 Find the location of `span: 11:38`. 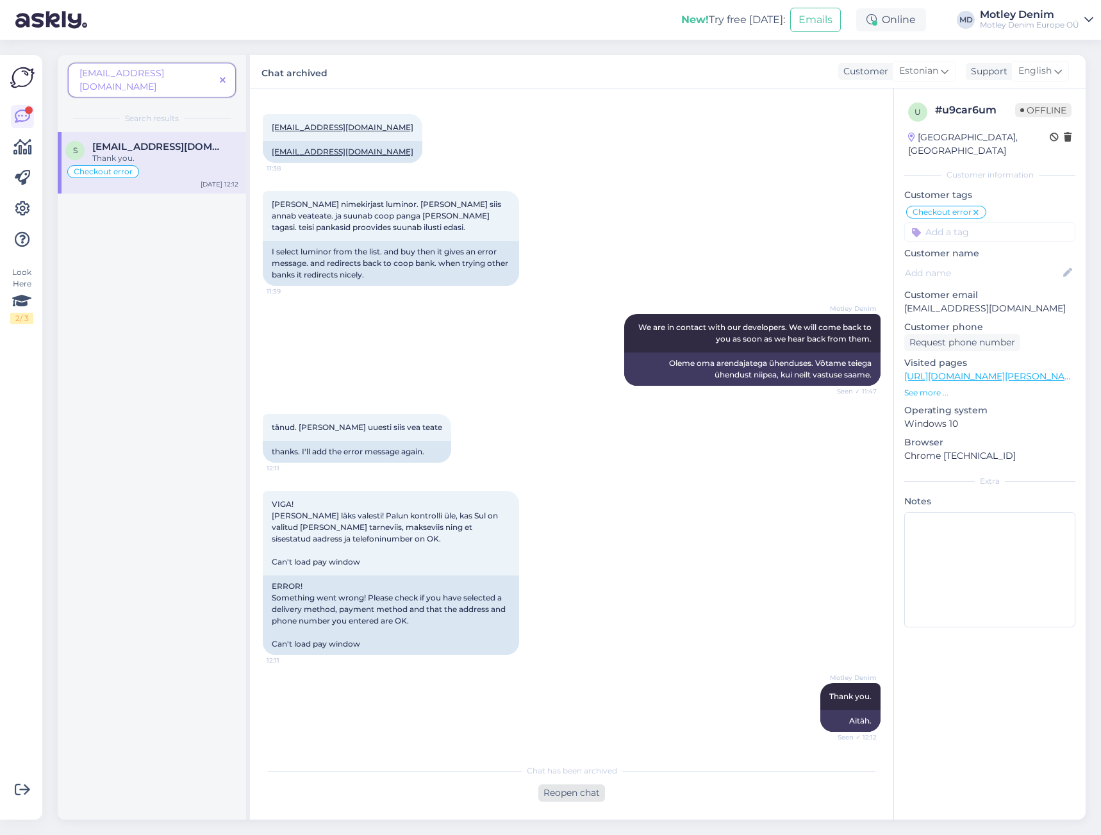

span: 11:38 is located at coordinates (290, 168).